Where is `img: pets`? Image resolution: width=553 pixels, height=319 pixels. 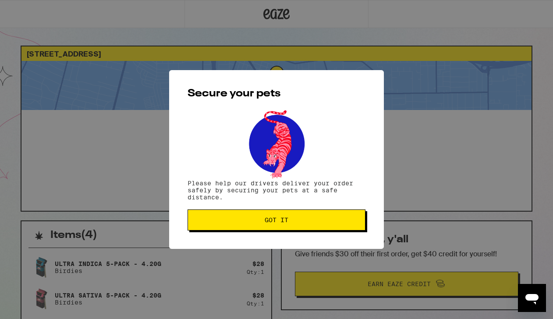 img: pets is located at coordinates (277, 144).